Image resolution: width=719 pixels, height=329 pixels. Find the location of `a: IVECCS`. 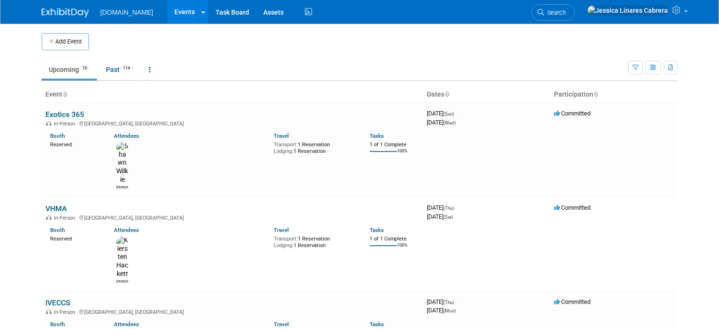

a: IVECCS is located at coordinates (58, 302).